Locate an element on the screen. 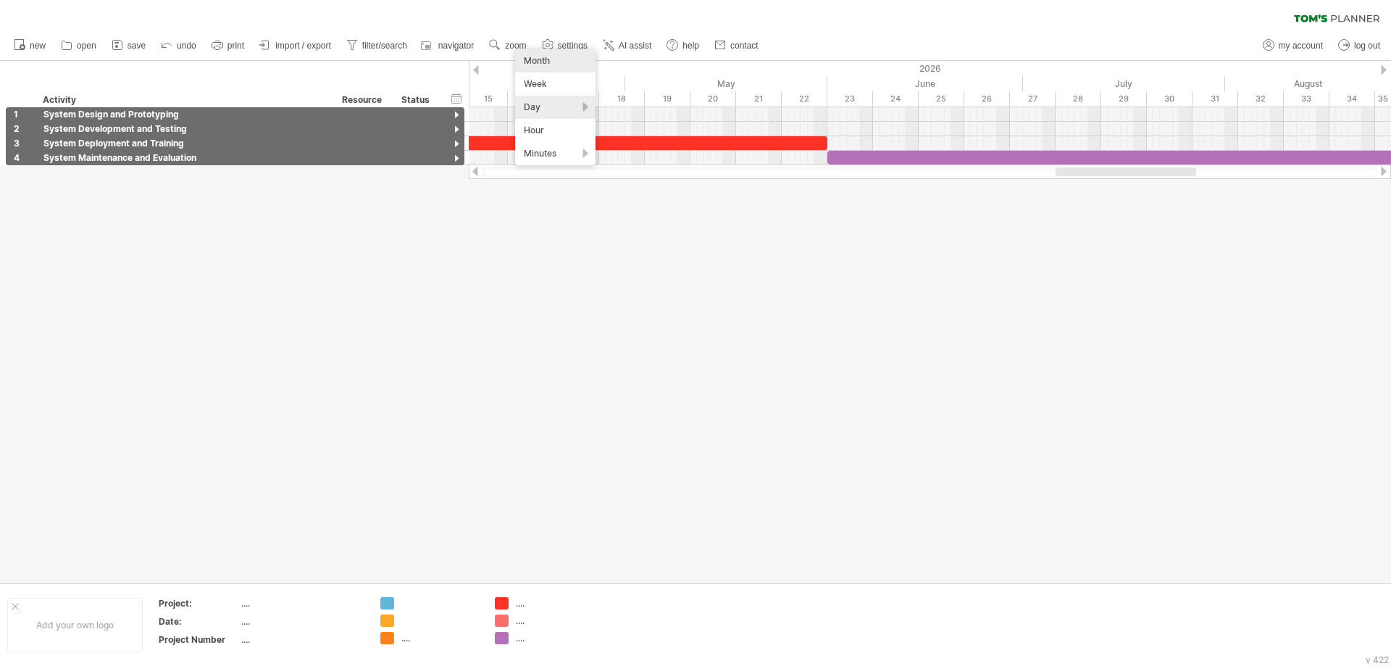 Image resolution: width=1391 pixels, height=666 pixels. span: settings is located at coordinates (572, 46).